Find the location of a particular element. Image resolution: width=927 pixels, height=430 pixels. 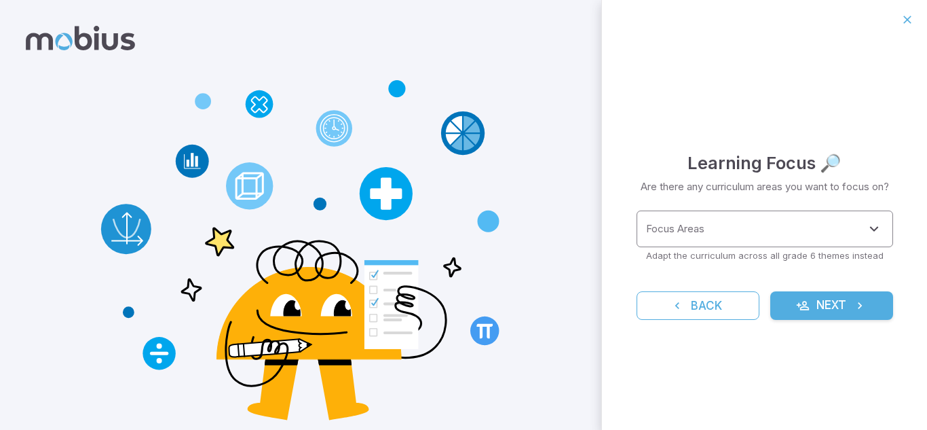

button: Open is located at coordinates (874, 229).